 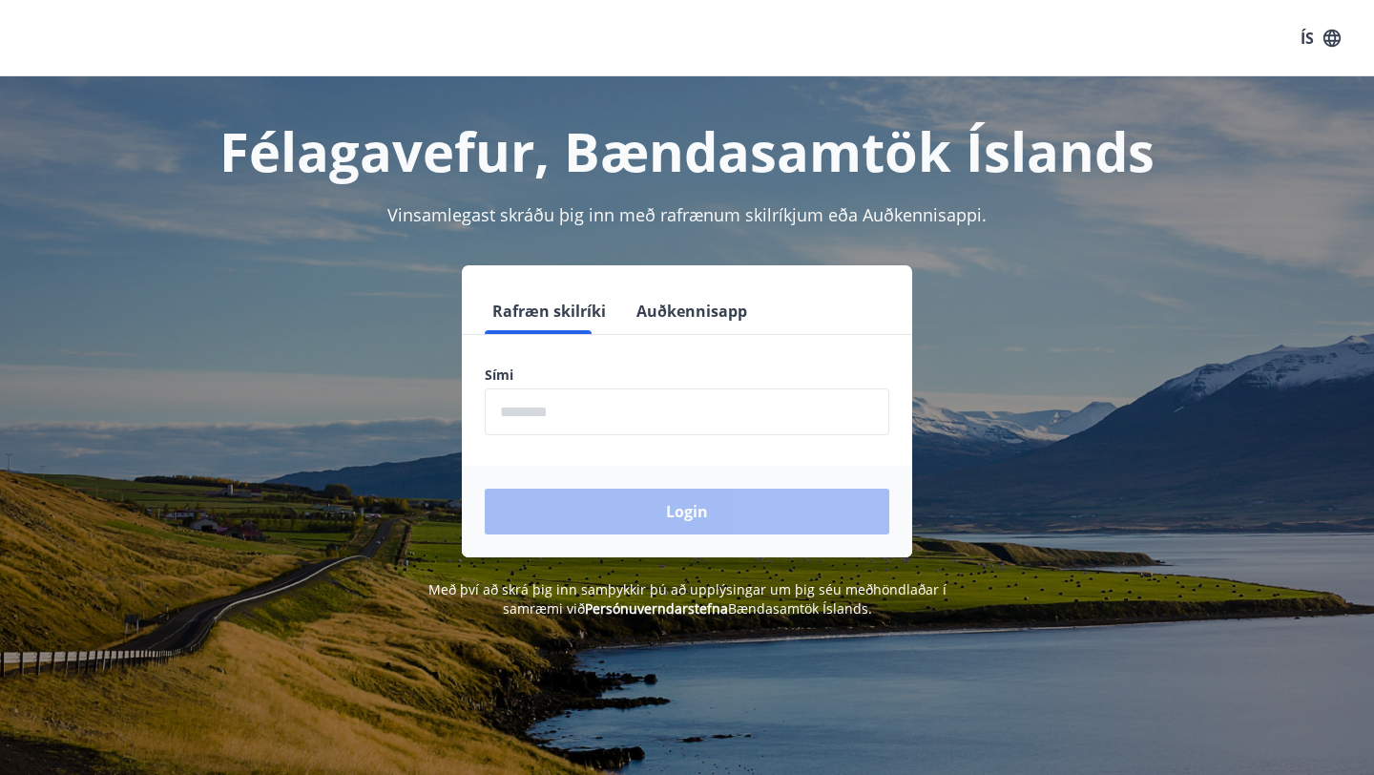 What do you see at coordinates (687, 151) in the screenshot?
I see `h1: Félagavefur, Bændasamtök Íslands` at bounding box center [687, 151].